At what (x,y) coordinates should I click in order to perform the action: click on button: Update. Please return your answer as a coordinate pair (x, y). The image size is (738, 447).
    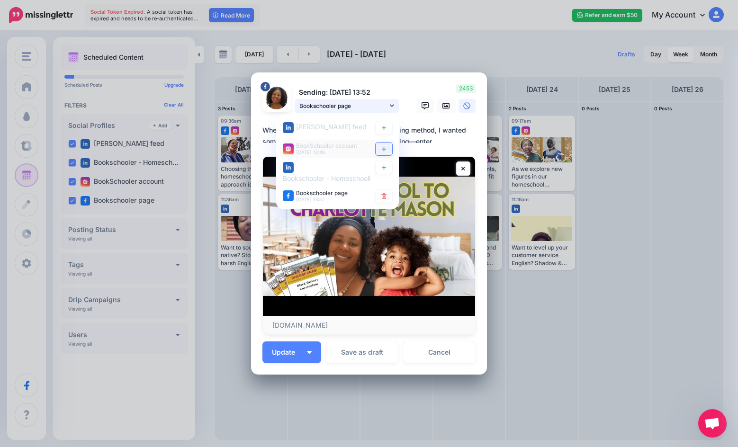
    Looking at the image, I should click on (292, 352).